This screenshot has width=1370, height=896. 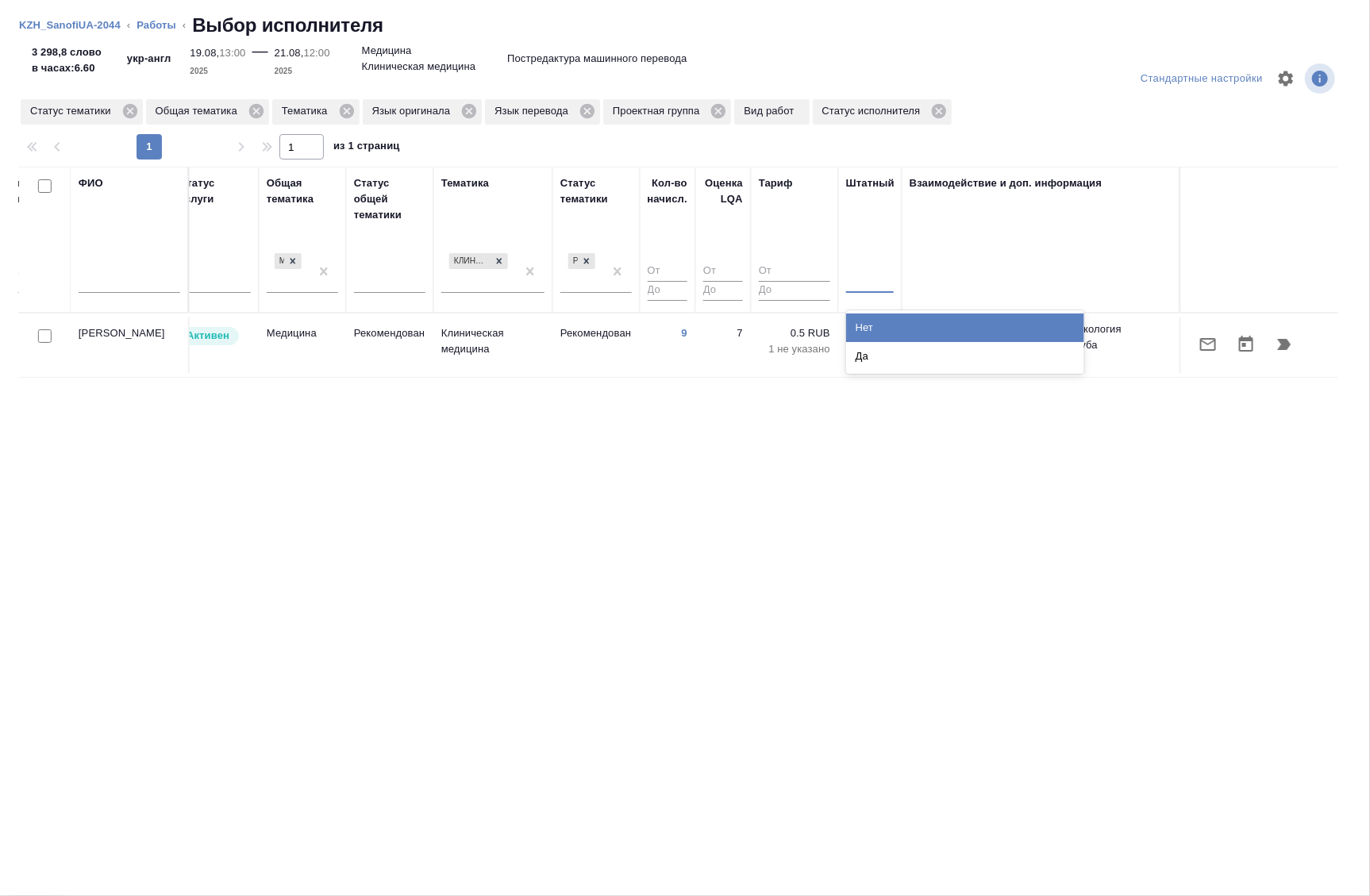 What do you see at coordinates (1246, 345) in the screenshot?
I see `button: Открыть календарь загрузки` at bounding box center [1246, 345].